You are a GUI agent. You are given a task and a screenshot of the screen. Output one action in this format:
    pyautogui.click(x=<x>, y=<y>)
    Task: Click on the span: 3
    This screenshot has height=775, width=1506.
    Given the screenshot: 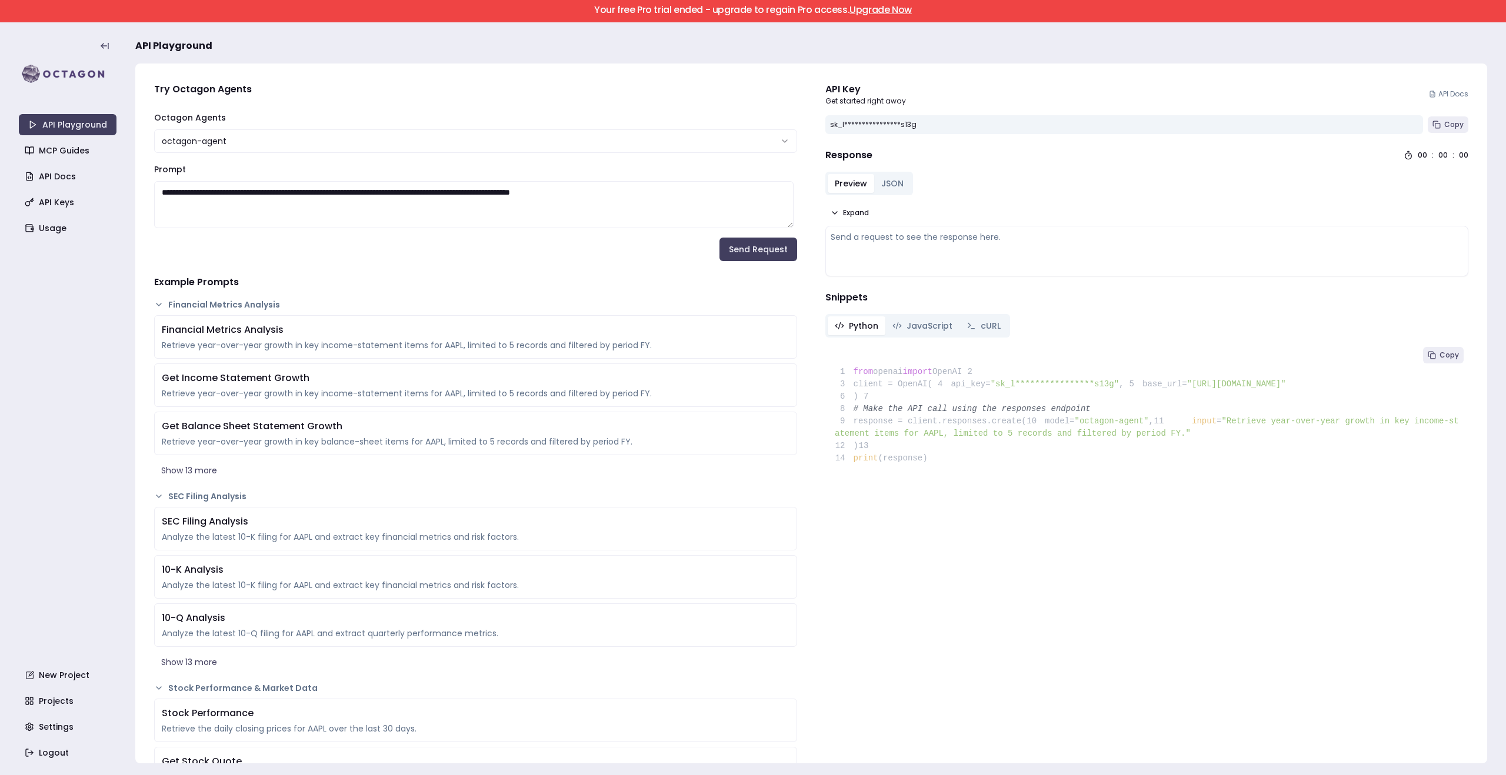 What is the action you would take?
    pyautogui.click(x=844, y=384)
    